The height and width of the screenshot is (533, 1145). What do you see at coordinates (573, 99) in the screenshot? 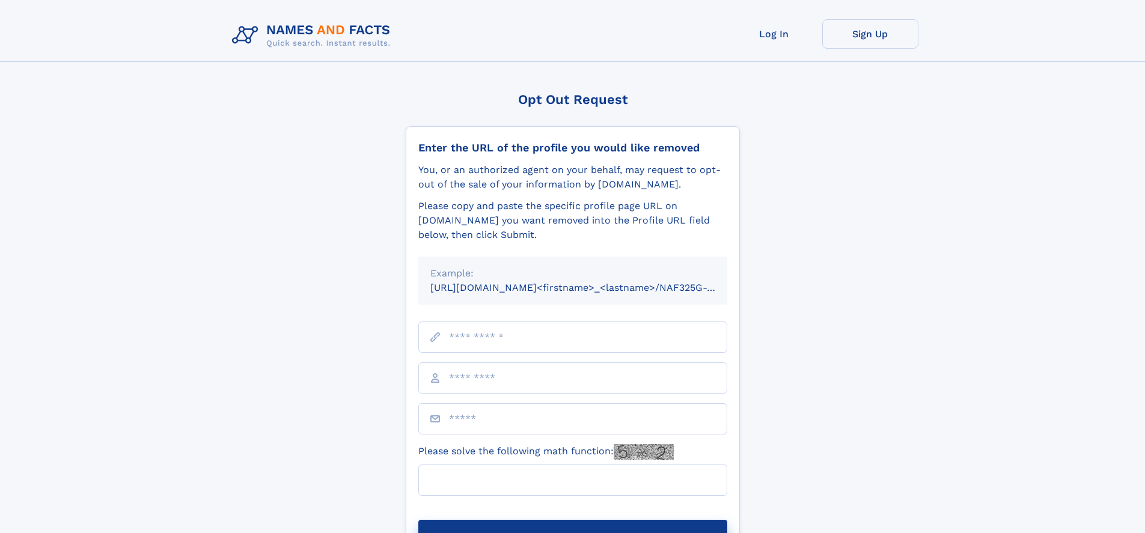
I see `div: Opt Out Request` at bounding box center [573, 99].